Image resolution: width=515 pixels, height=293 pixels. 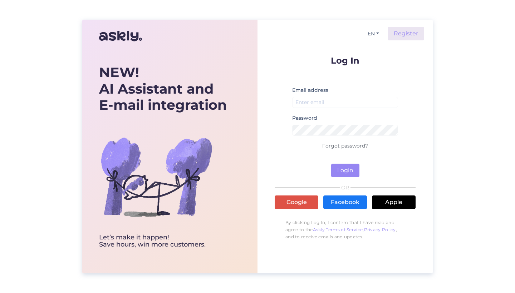 I want to click on img: Askly, so click(x=120, y=36).